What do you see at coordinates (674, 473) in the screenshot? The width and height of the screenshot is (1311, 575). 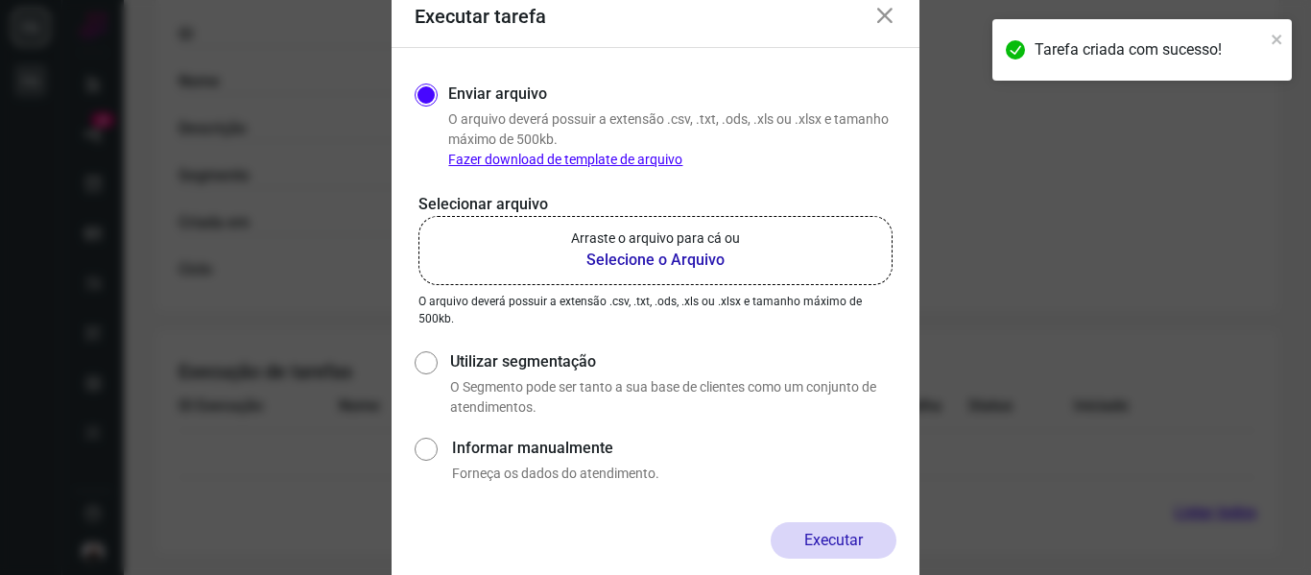 I see `p: Forneça os dados do atendimento.` at bounding box center [674, 473].